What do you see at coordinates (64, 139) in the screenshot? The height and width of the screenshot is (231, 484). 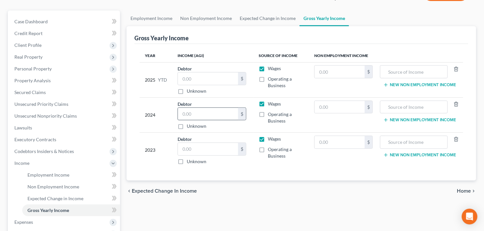 I see `a: Executory Contracts` at bounding box center [64, 139].